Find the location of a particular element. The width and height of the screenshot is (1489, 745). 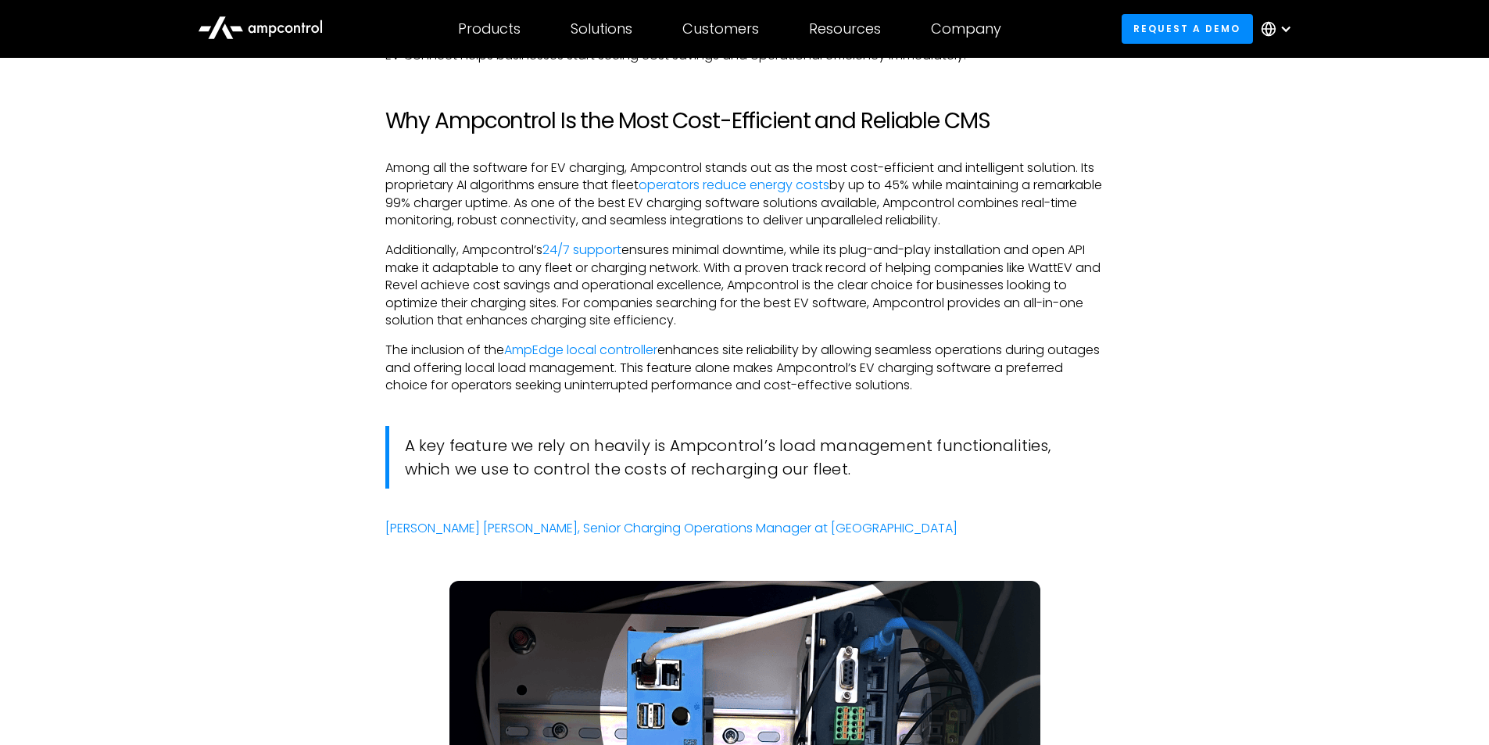

p: Among all the software for EV charging, Ampcontrol stands out as the most cost-efficient and inte... is located at coordinates (745, 195).